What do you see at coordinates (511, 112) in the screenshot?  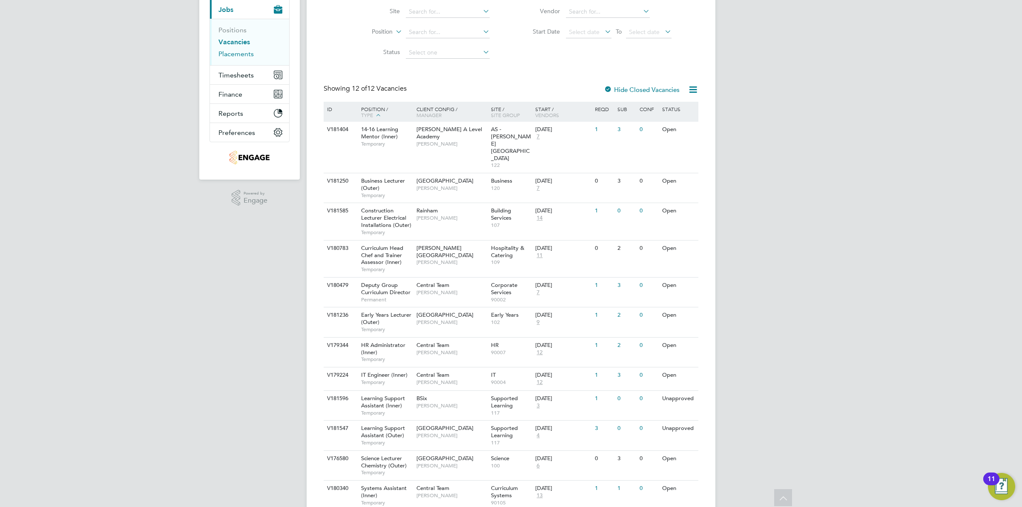 I see `div: Site /` at bounding box center [511, 112].